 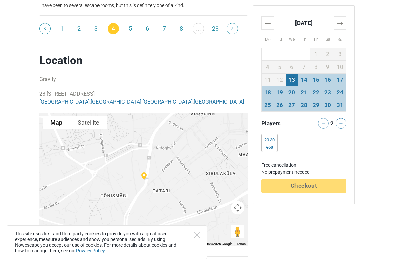 What do you see at coordinates (332, 123) in the screenshot?
I see `div: 2` at bounding box center [332, 123].